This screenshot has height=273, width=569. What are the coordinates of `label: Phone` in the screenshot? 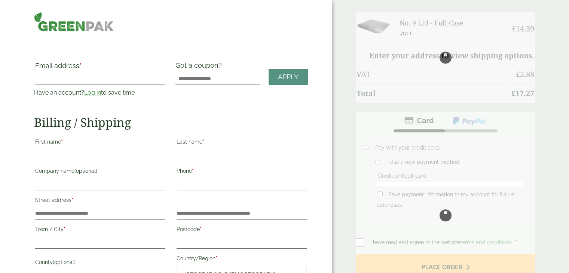 It's located at (242, 172).